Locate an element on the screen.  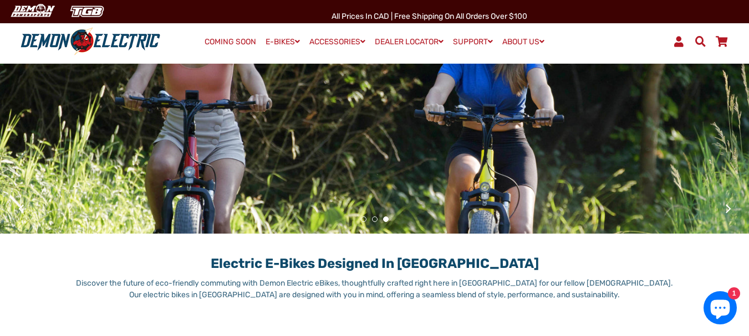
img: Demon Electric logo is located at coordinates (90, 42).